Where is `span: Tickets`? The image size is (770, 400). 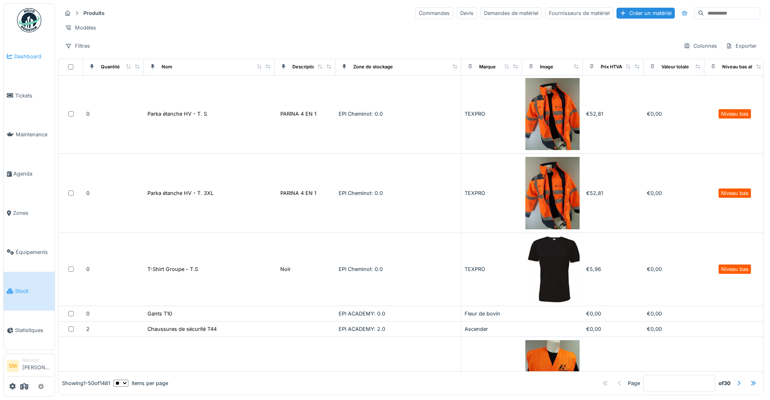 span: Tickets is located at coordinates (33, 96).